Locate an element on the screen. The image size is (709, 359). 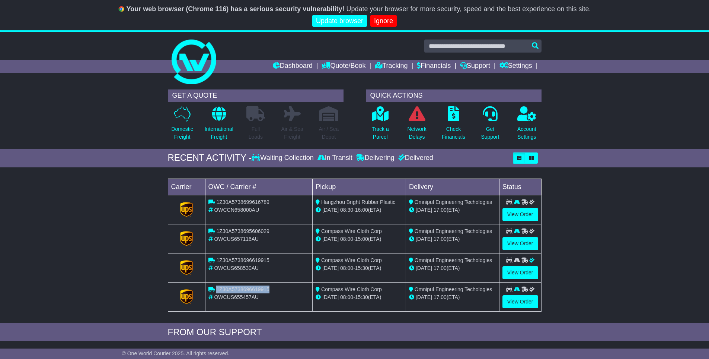
p: Network Delays is located at coordinates (417, 133).